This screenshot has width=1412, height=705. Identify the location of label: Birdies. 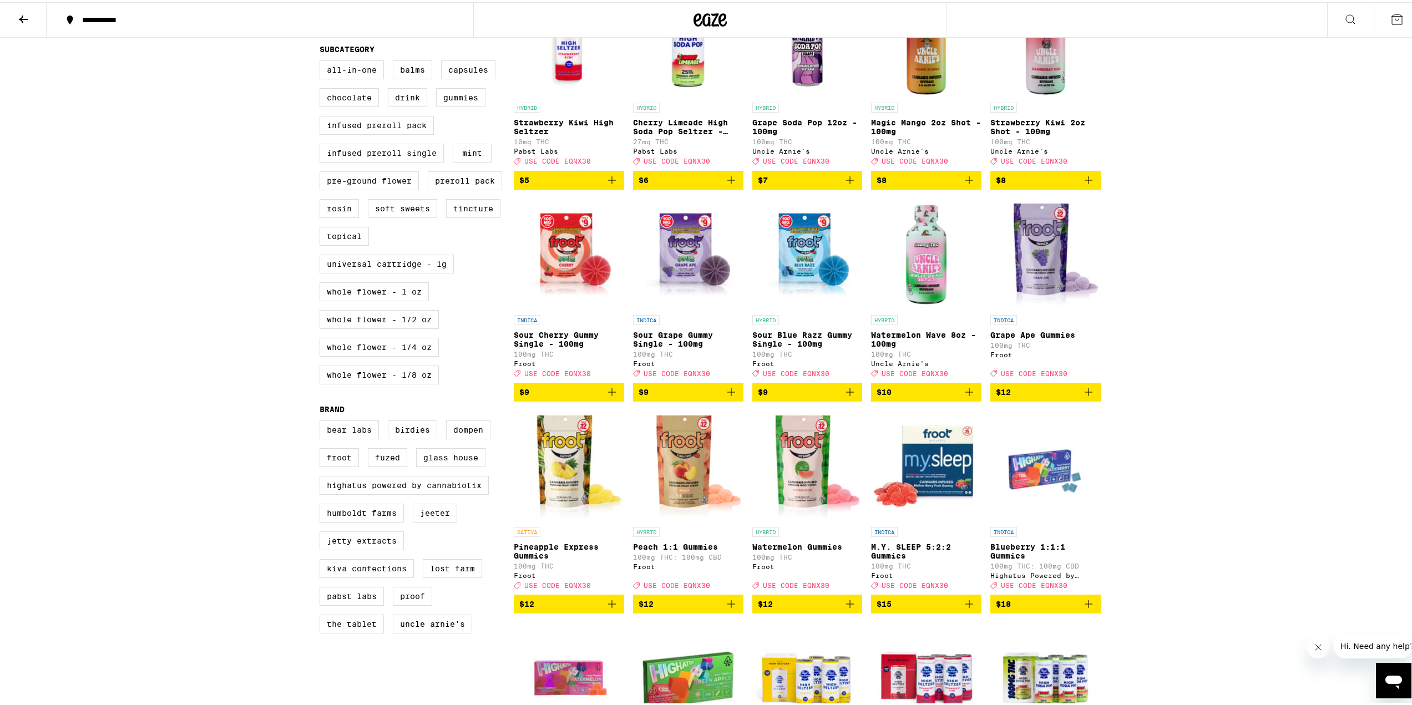
(412, 428).